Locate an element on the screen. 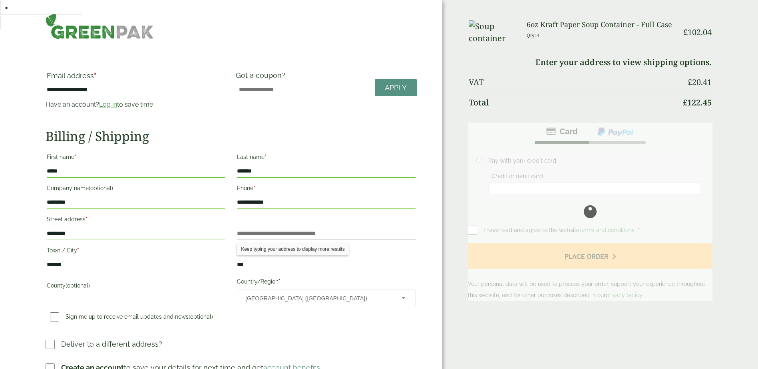  span: Country/Region is located at coordinates (326, 298).